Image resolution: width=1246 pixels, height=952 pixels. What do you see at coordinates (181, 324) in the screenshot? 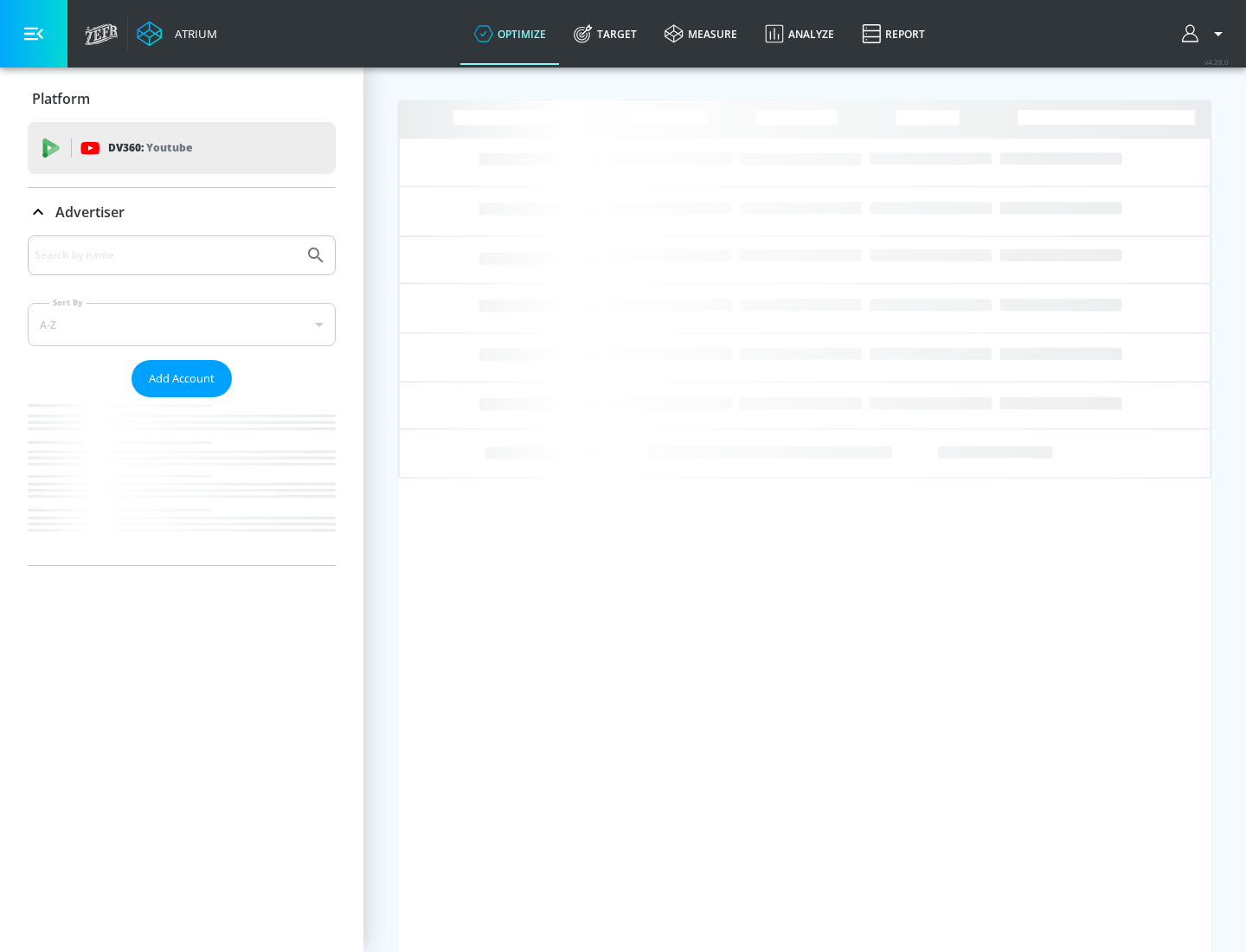
I see `div: A-Z` at bounding box center [181, 324].